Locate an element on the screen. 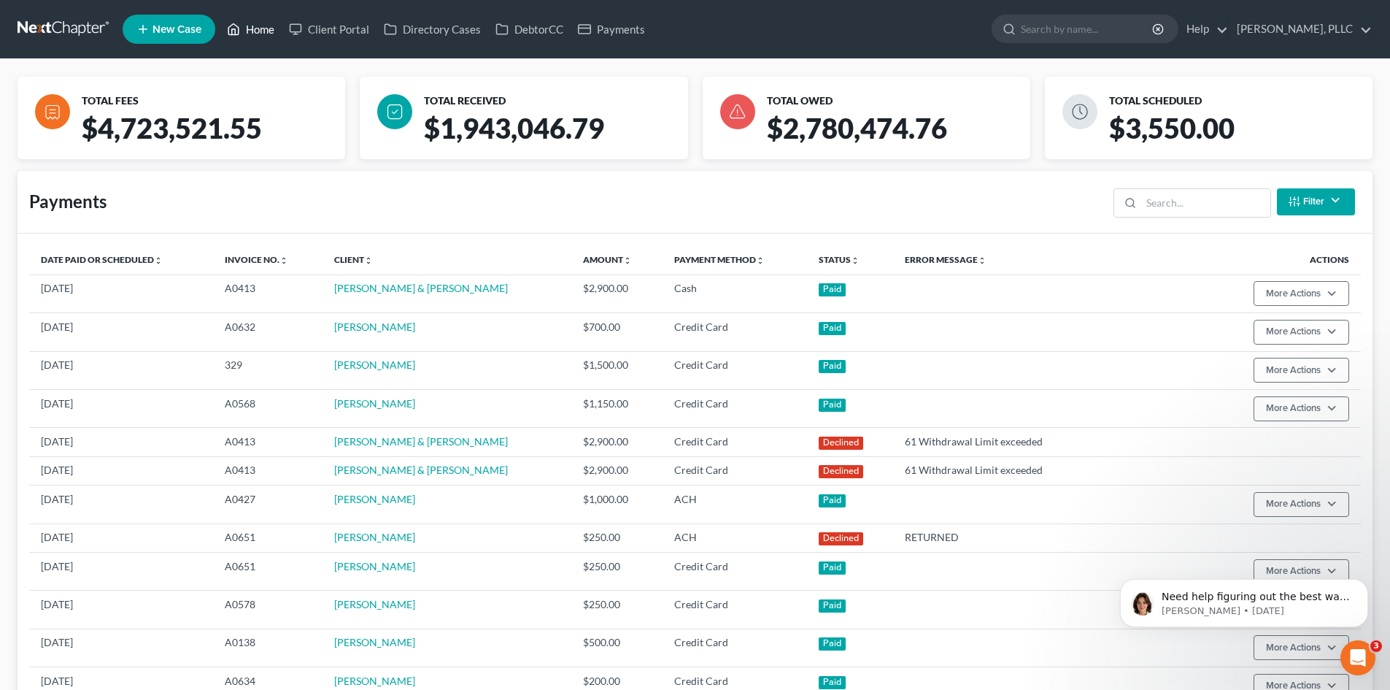 Image resolution: width=1390 pixels, height=690 pixels. div: TOTAL RECEIVED is located at coordinates (553, 101).